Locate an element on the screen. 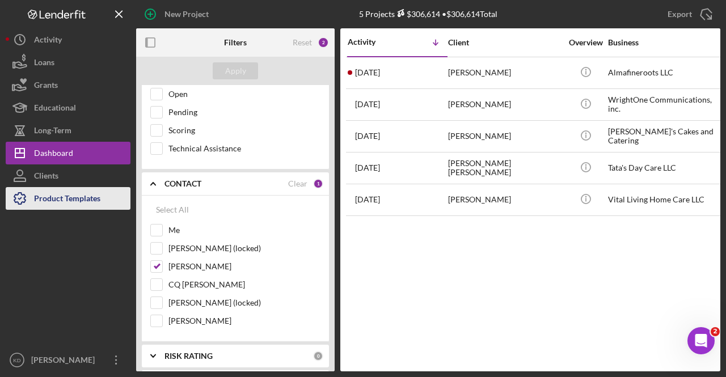  div: 1 is located at coordinates (318, 184).